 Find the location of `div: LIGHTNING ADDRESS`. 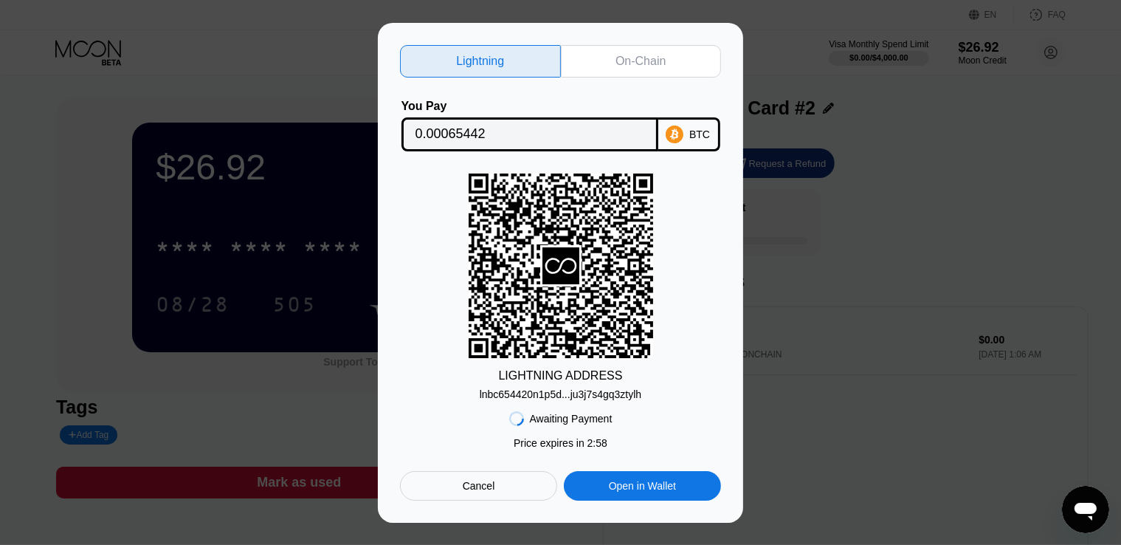

div: LIGHTNING ADDRESS is located at coordinates (560, 376).